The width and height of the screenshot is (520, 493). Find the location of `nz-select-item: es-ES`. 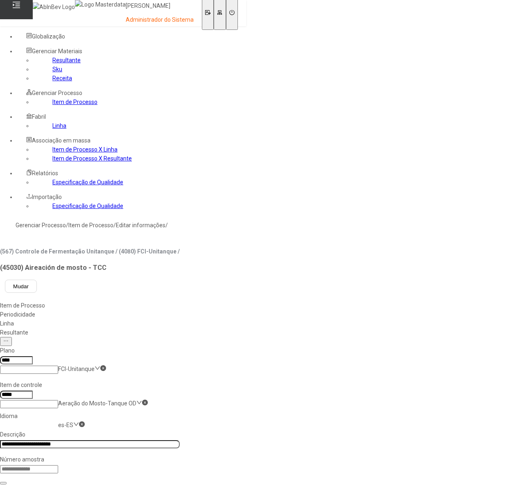

nz-select-item: es-ES is located at coordinates (66, 425).